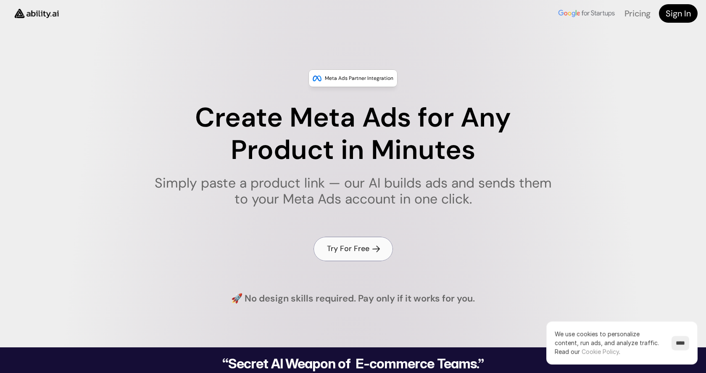  I want to click on h1: Create Meta Ads for Any Product in Minutes, so click(353, 134).